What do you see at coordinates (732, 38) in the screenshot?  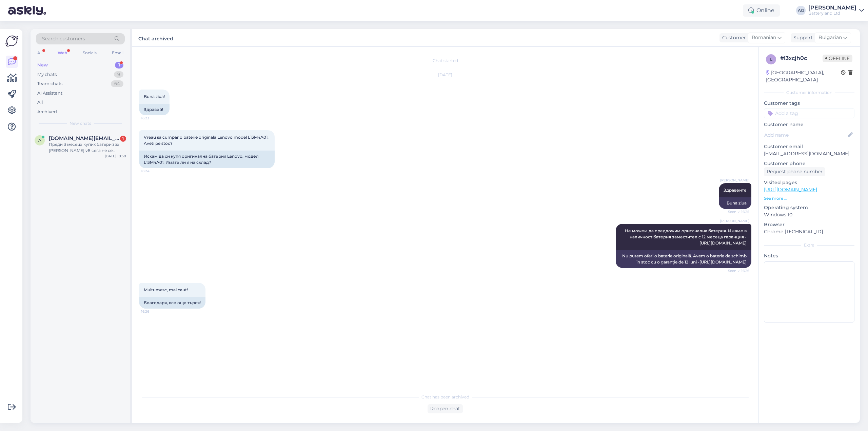 I see `div: Customer` at bounding box center [732, 38].